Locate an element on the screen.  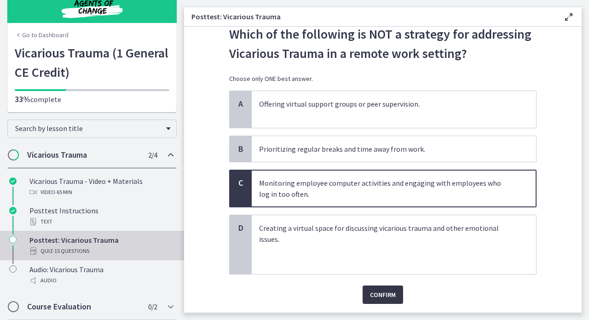
div: Search by lesson title is located at coordinates (92, 129).